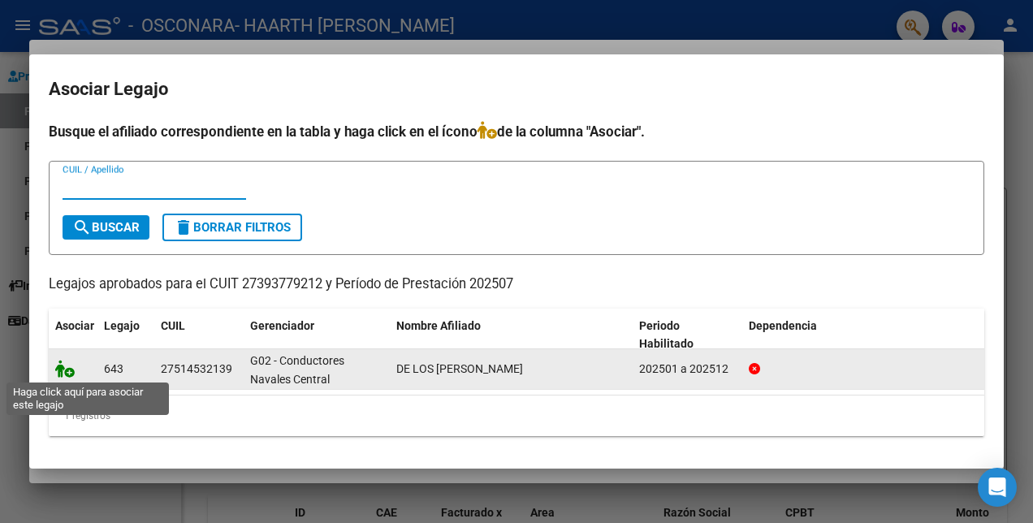  What do you see at coordinates (864, 336) in the screenshot?
I see `datatable-header-cell: Dependencia` at bounding box center [864, 336].